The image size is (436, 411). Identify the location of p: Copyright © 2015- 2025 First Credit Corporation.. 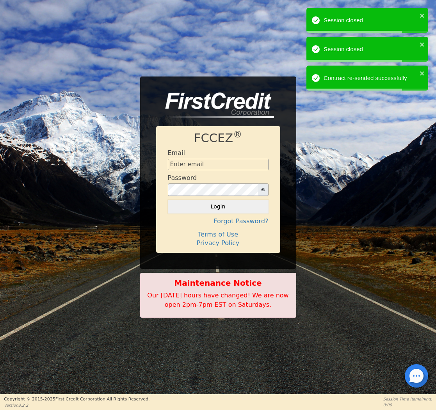
(77, 400).